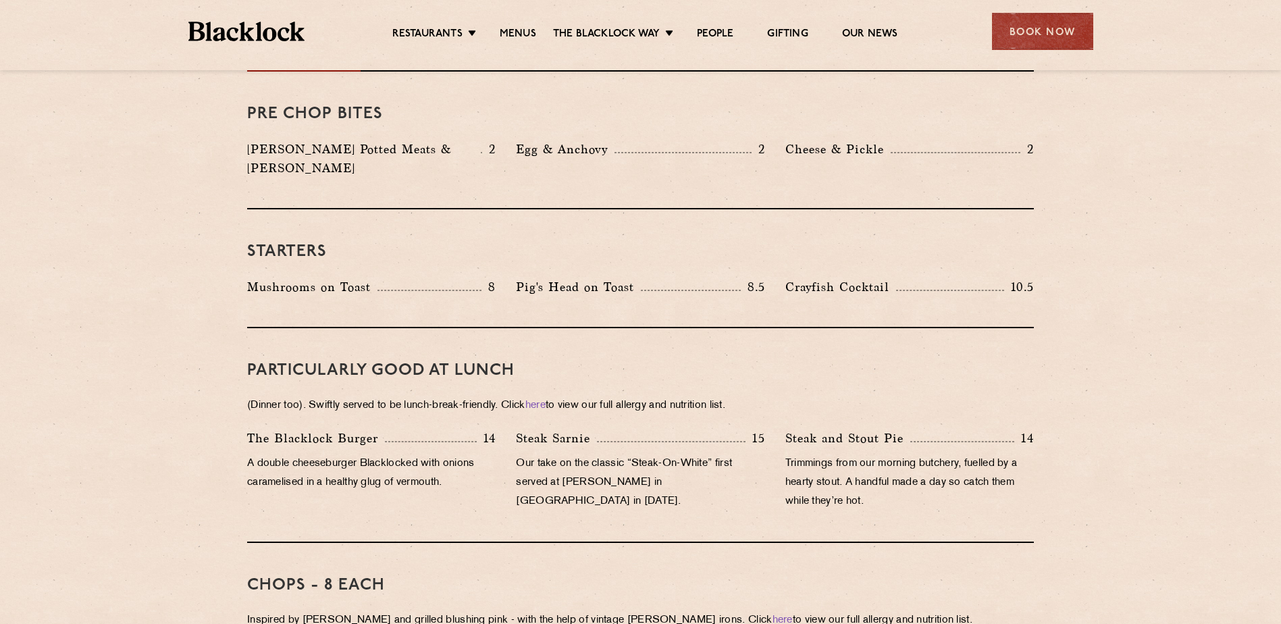 This screenshot has height=624, width=1281. Describe the element at coordinates (640, 406) in the screenshot. I see `p: (Dinner too). Swiftly served to be lunch-break-friendly. Click to view our full allergy and nutri...` at that location.